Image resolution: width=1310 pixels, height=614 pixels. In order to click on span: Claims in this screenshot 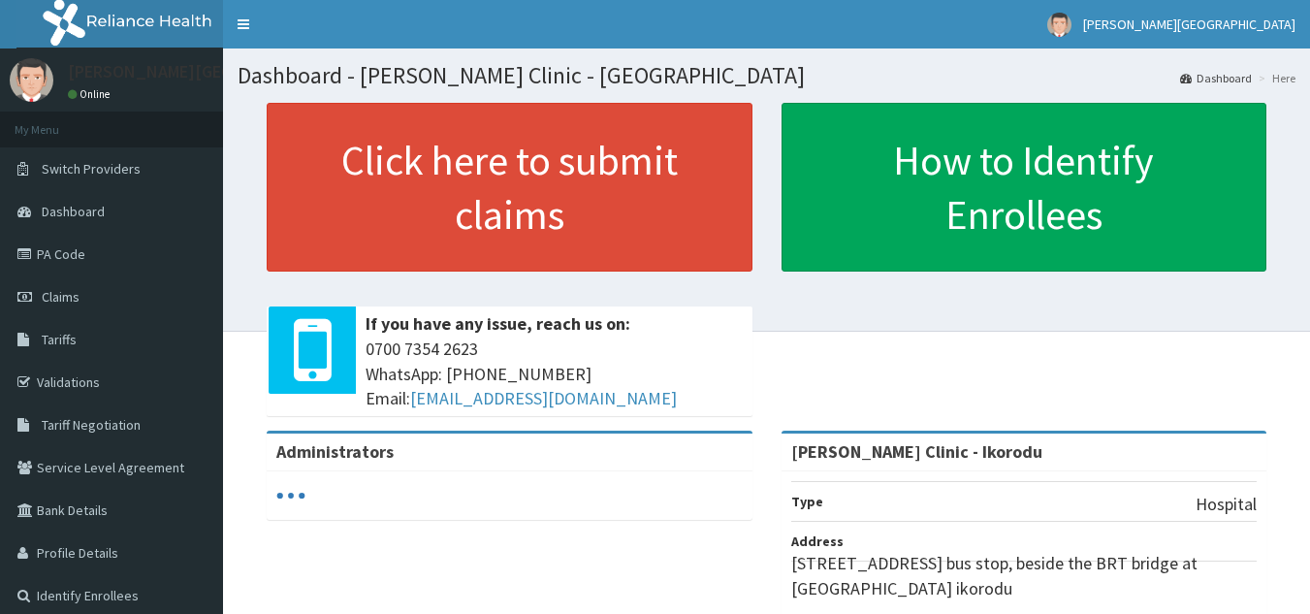, I will do `click(60, 297)`.